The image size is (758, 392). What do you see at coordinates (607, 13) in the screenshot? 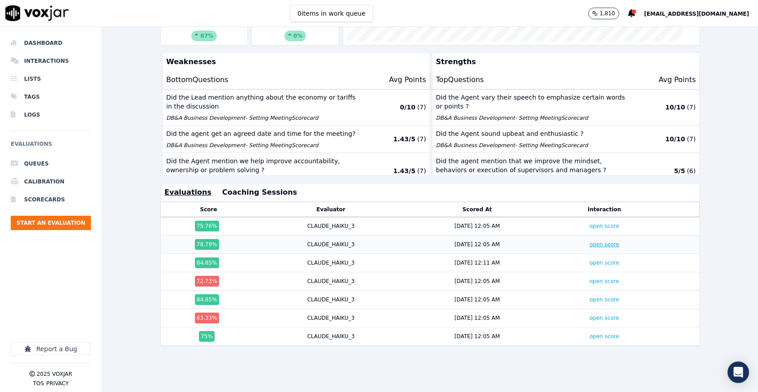
I see `p: 1,810` at bounding box center [607, 13].